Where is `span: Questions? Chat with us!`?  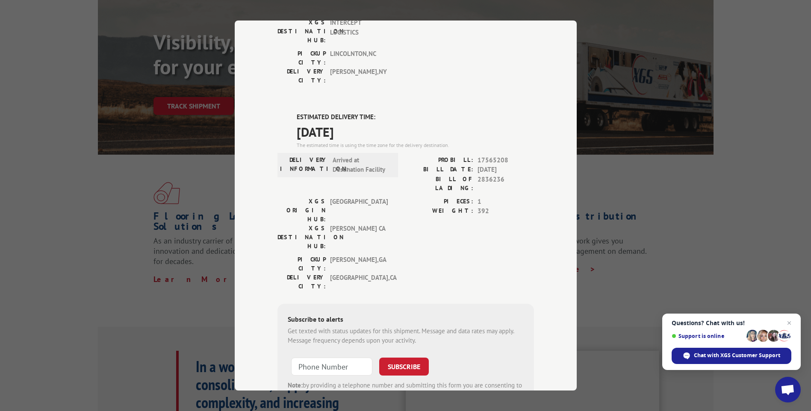 span: Questions? Chat with us! is located at coordinates (731, 323).